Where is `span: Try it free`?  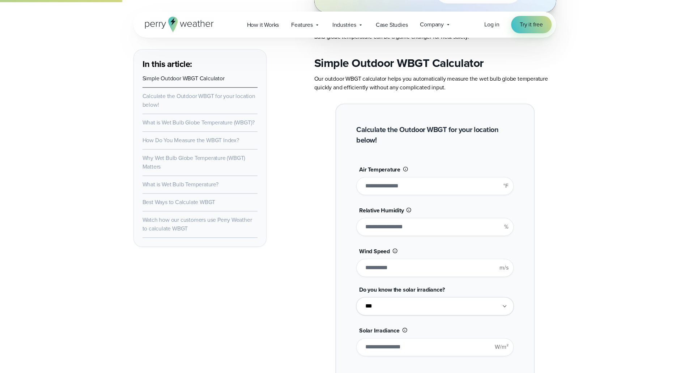
span: Try it free is located at coordinates (531, 25).